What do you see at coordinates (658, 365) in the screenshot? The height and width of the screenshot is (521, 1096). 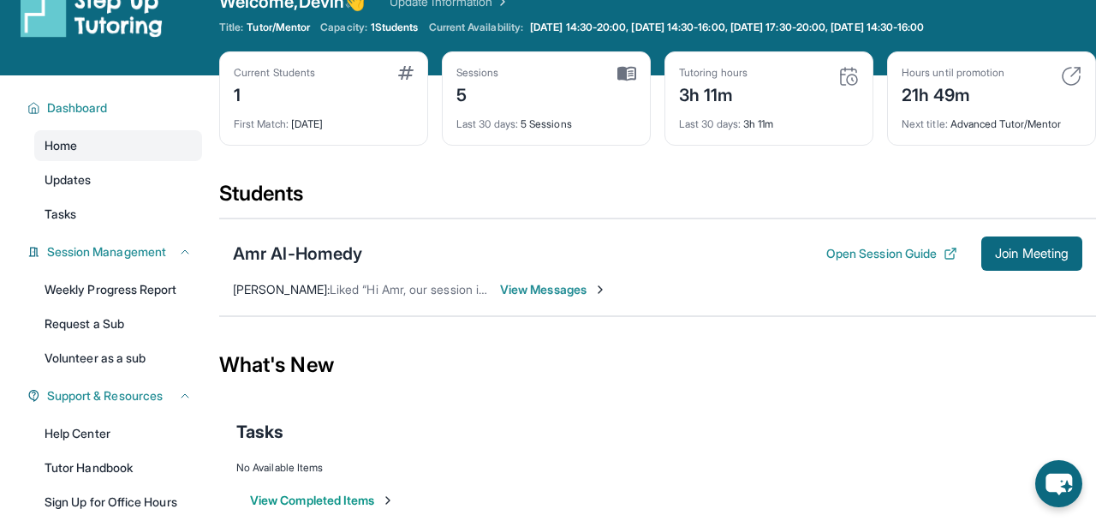 I see `div: What's New` at bounding box center [658, 365].